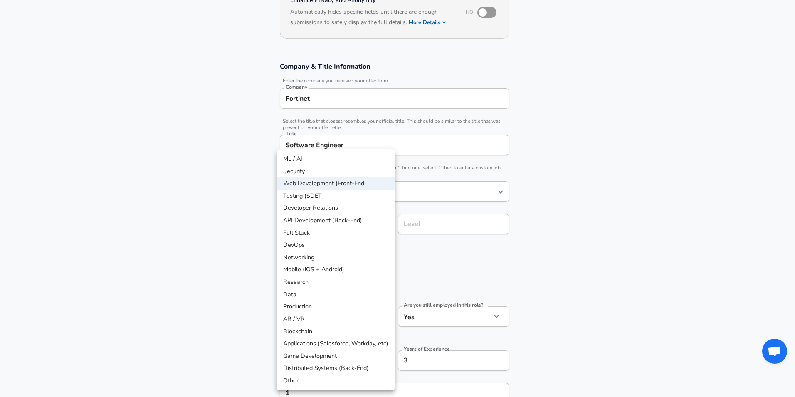 This screenshot has height=397, width=795. What do you see at coordinates (335, 183) in the screenshot?
I see `li: Web Development (Front-End)` at bounding box center [335, 183].